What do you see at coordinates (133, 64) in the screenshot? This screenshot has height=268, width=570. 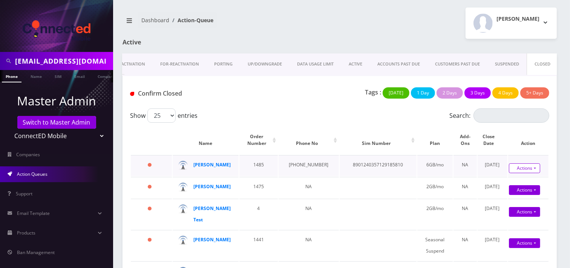 I see `a: Activation` at bounding box center [133, 64].